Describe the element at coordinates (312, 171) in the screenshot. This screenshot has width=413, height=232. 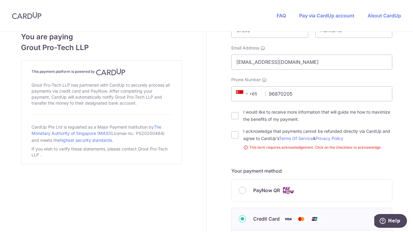
I see `h5: Your payment method` at that location.